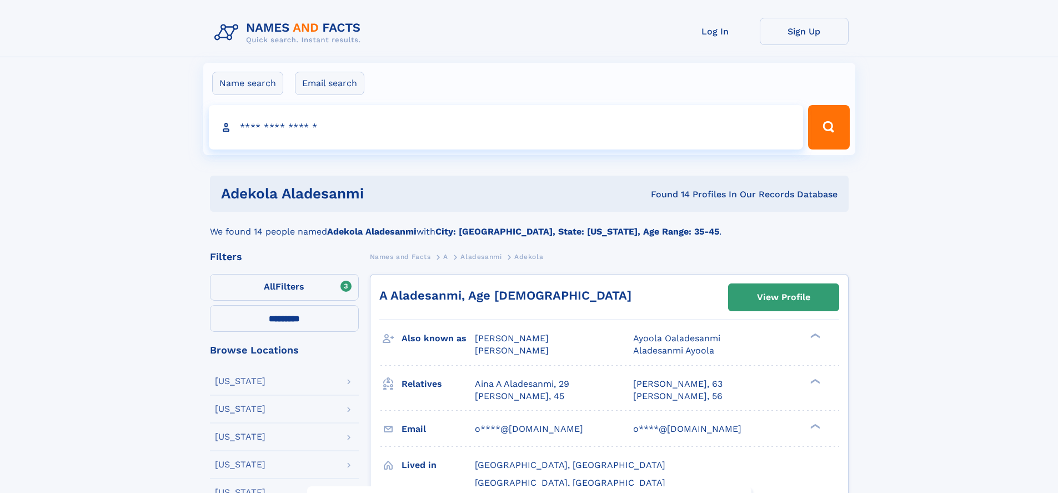 The width and height of the screenshot is (1058, 493). I want to click on h3: Relatives, so click(438, 384).